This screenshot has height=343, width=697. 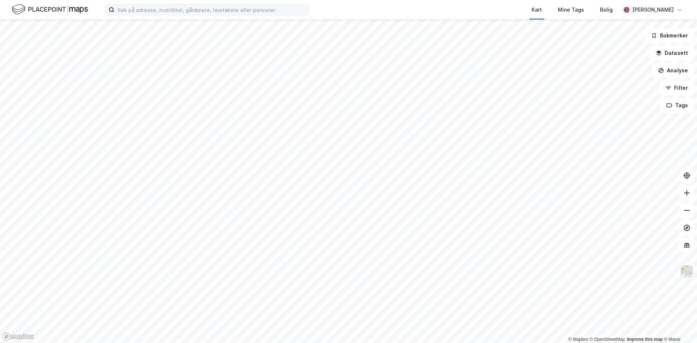 I want to click on img: logo.f888ab2527a4732fd821a326f86c7f29.svg, so click(x=50, y=9).